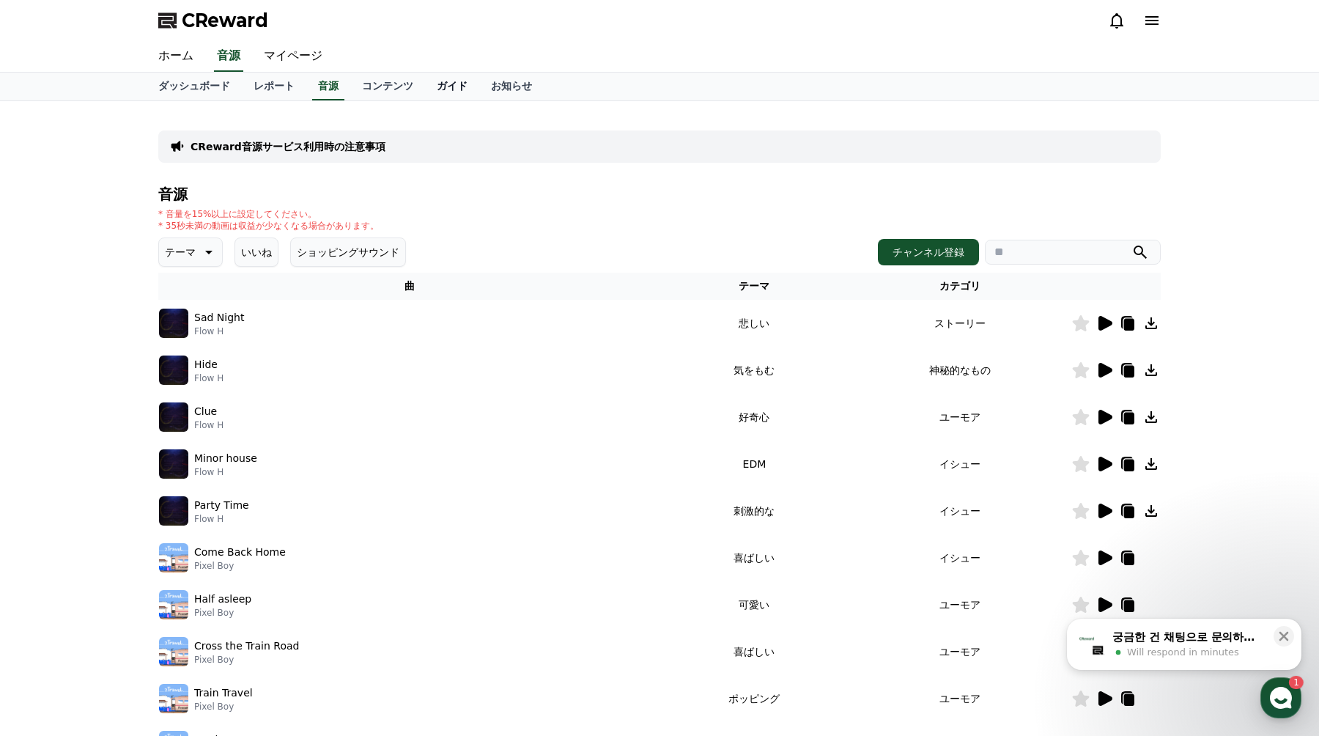  I want to click on button: テーマ, so click(190, 252).